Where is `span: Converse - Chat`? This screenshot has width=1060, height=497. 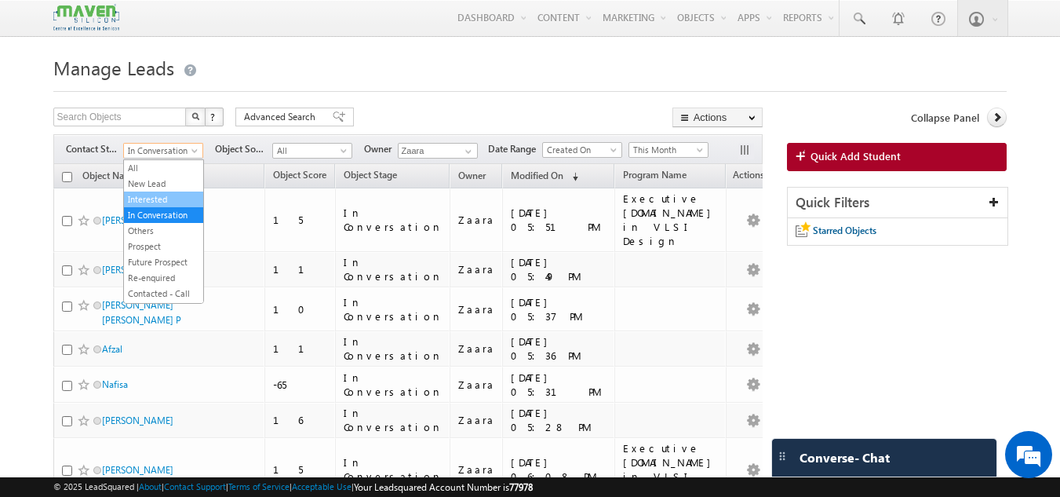 span: Converse - Chat is located at coordinates (844, 457).